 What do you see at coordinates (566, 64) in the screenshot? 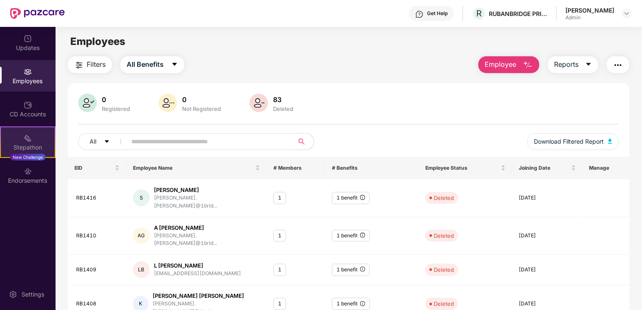
I see `span: Reports` at bounding box center [566, 64].